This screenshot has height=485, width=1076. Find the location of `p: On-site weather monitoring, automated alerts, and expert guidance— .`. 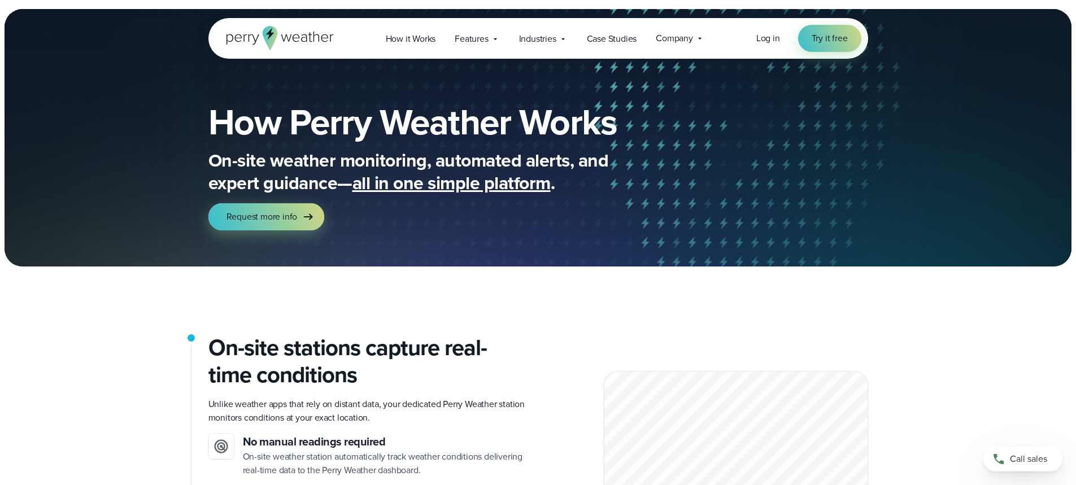

p: On-site weather monitoring, automated alerts, and expert guidance— . is located at coordinates (434, 172).